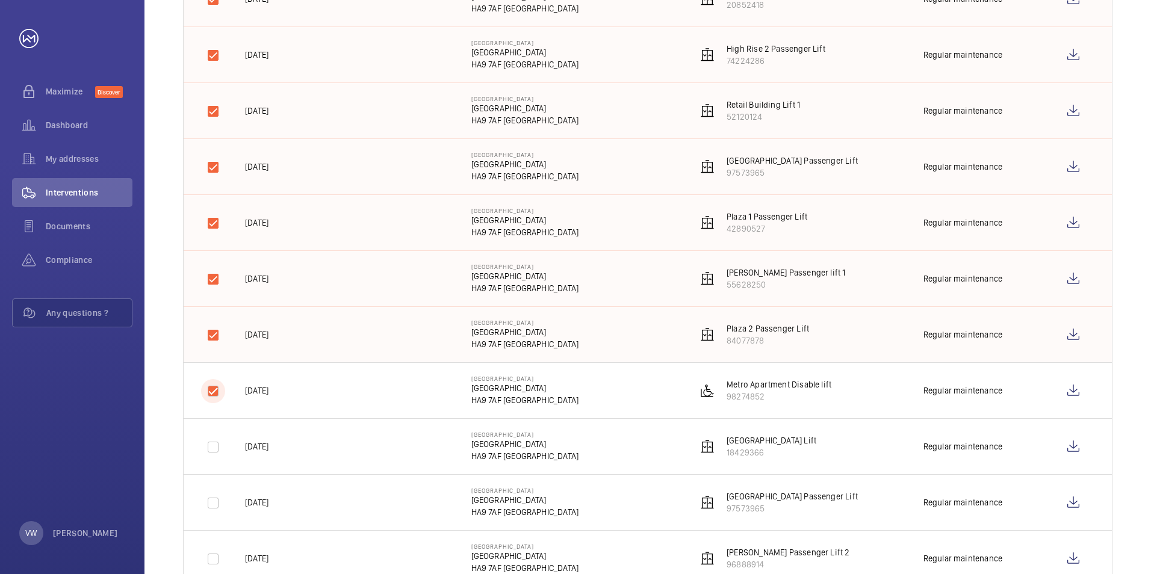 Image resolution: width=1151 pixels, height=574 pixels. I want to click on span: Compliance, so click(89, 260).